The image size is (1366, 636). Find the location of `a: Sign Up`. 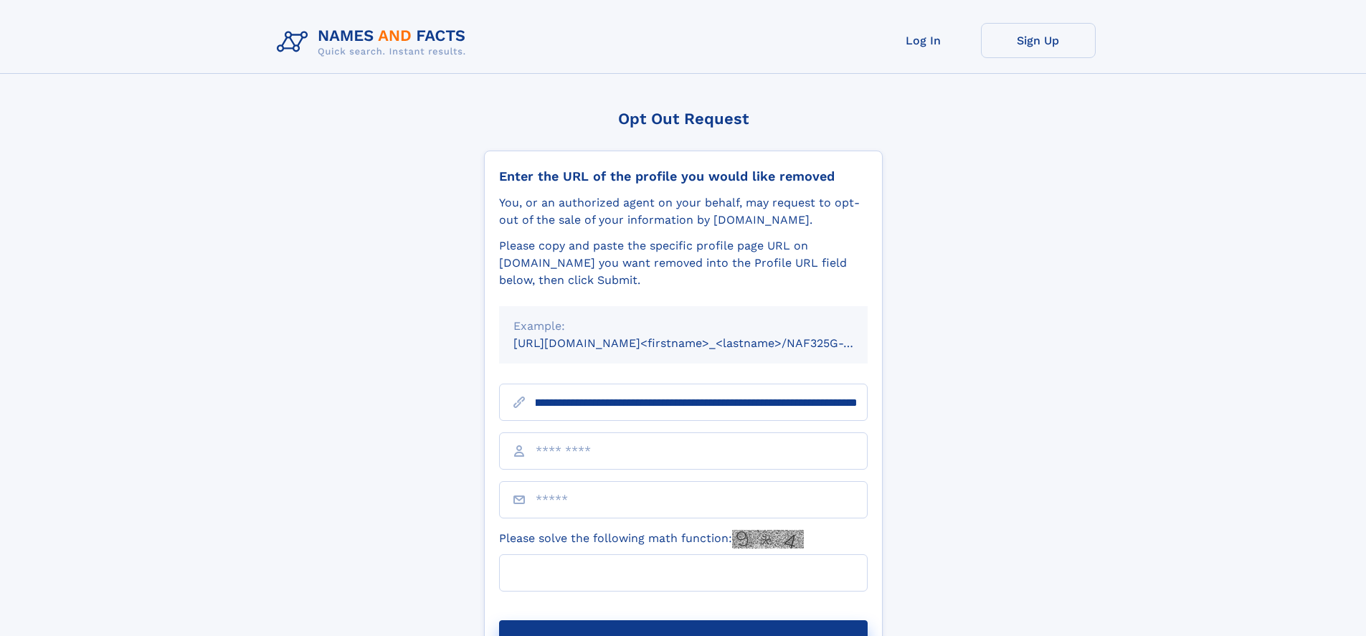

a: Sign Up is located at coordinates (1038, 40).